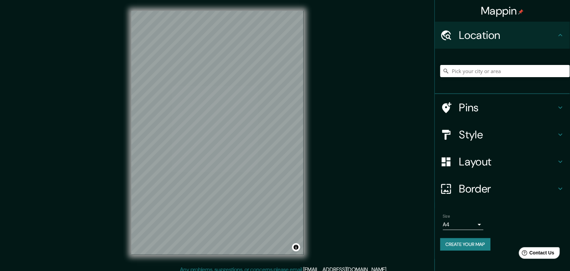  What do you see at coordinates (503, 189) in the screenshot?
I see `div: Border` at bounding box center [503, 189].